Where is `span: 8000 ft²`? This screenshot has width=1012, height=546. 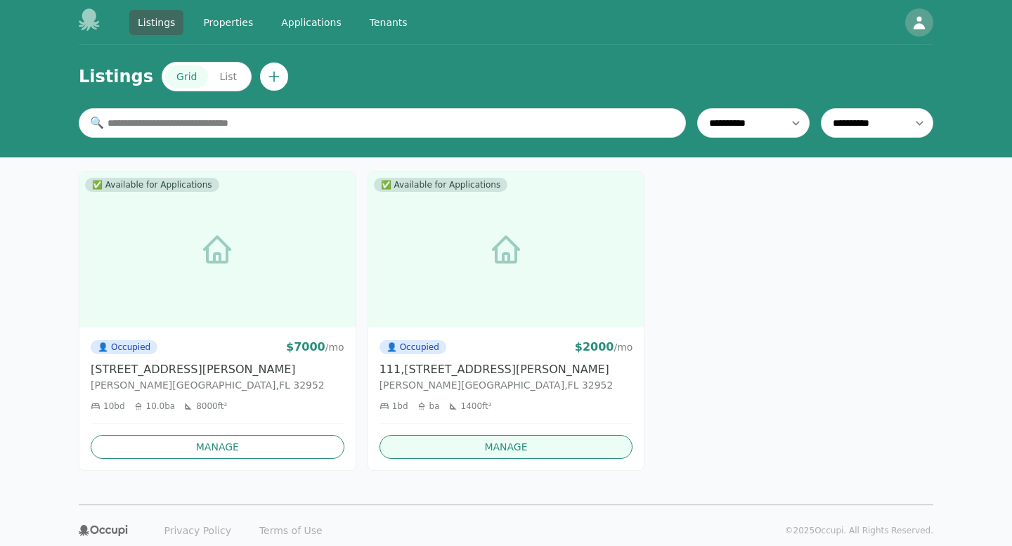 span: 8000 ft² is located at coordinates (211, 406).